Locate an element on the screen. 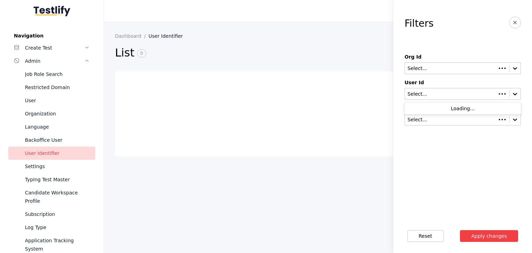  div: Job Role Search is located at coordinates (57, 74).